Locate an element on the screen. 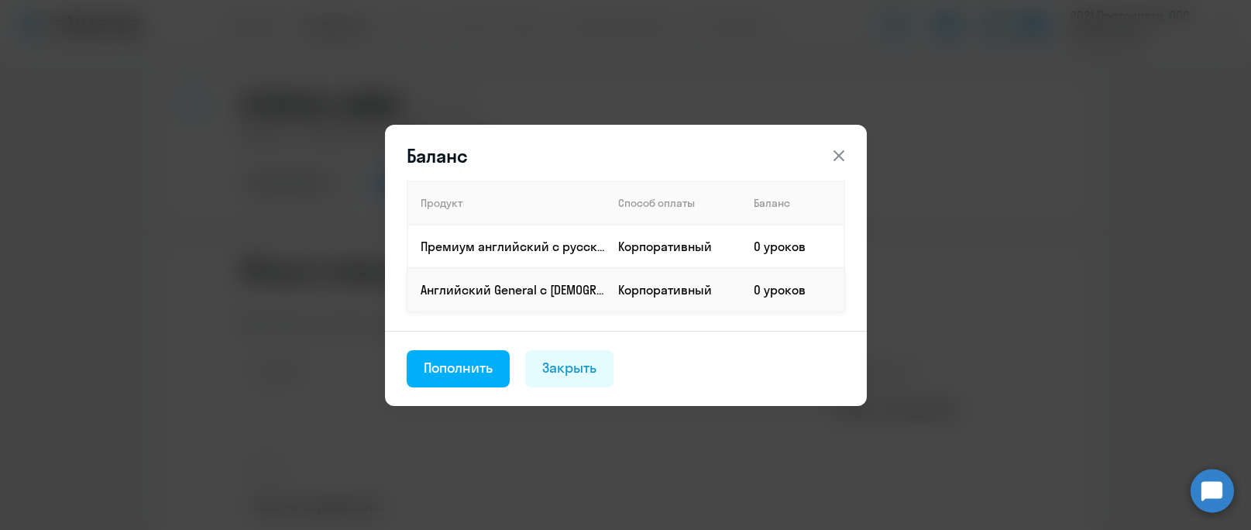 This screenshot has height=530, width=1251. header: Баланс is located at coordinates (626, 156).